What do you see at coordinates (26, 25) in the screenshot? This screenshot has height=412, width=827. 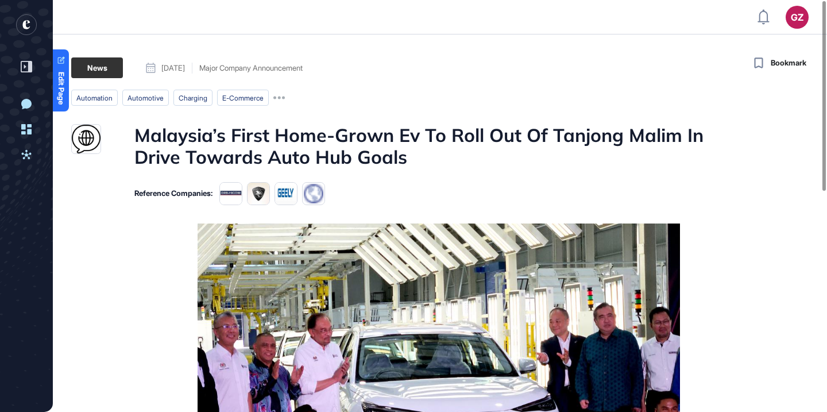 I see `div: entrapeer-logo` at bounding box center [26, 25].